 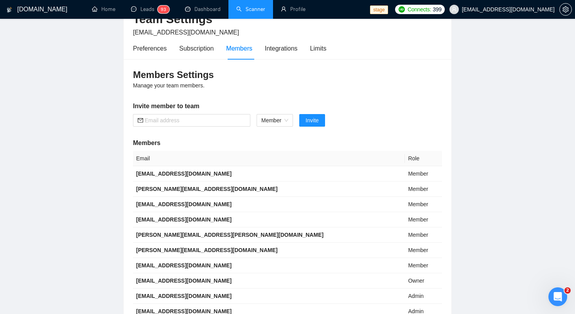 I want to click on div: Subscription, so click(x=197, y=48).